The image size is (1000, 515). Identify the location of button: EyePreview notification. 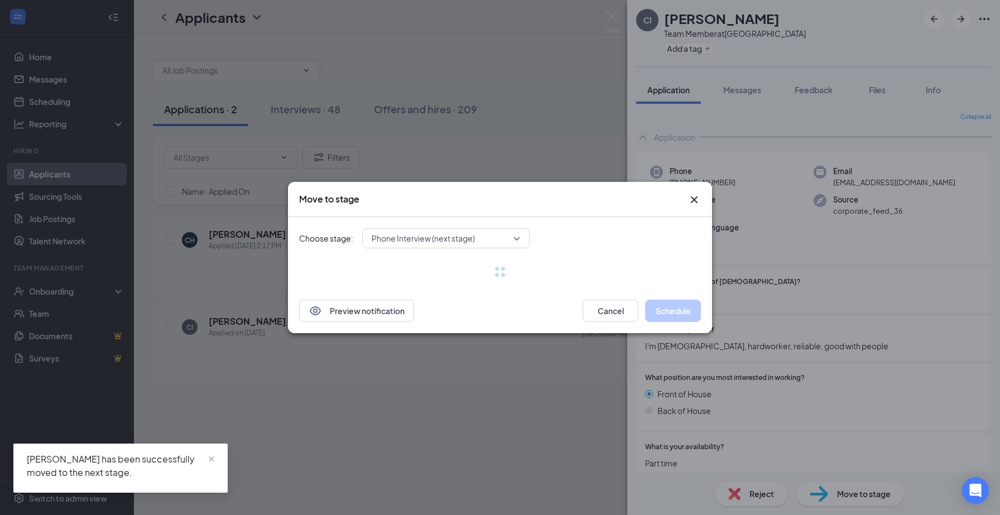
(357, 311).